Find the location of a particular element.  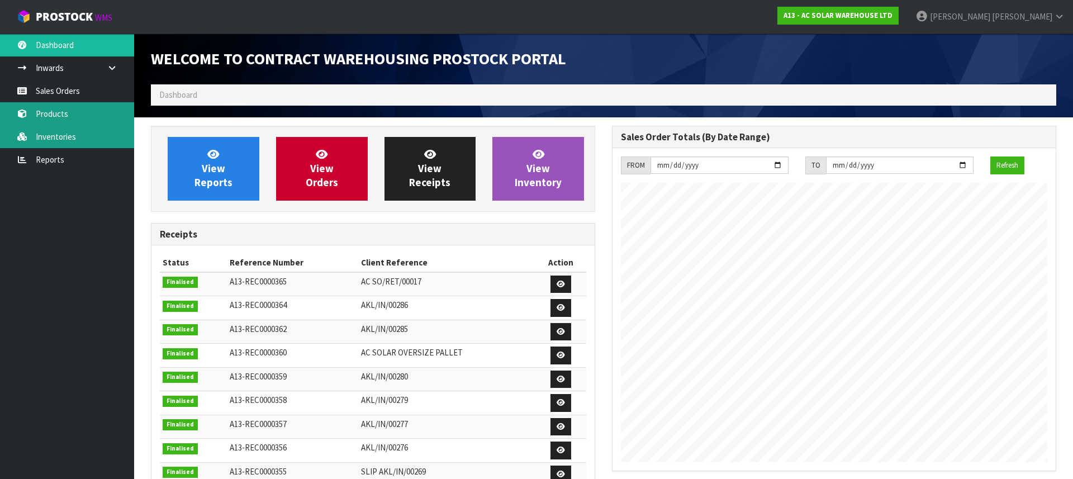

span: A13-REC0000362 is located at coordinates (258, 328).